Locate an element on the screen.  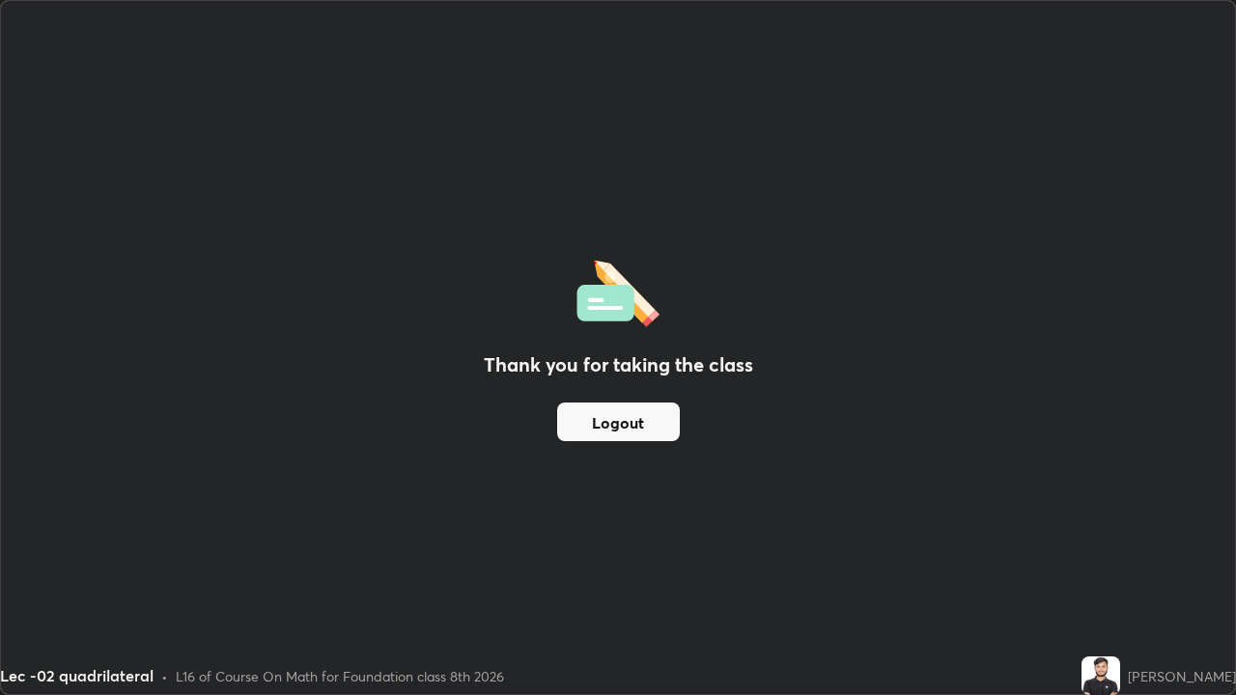
h2: Thank you for taking the class is located at coordinates (618, 365).